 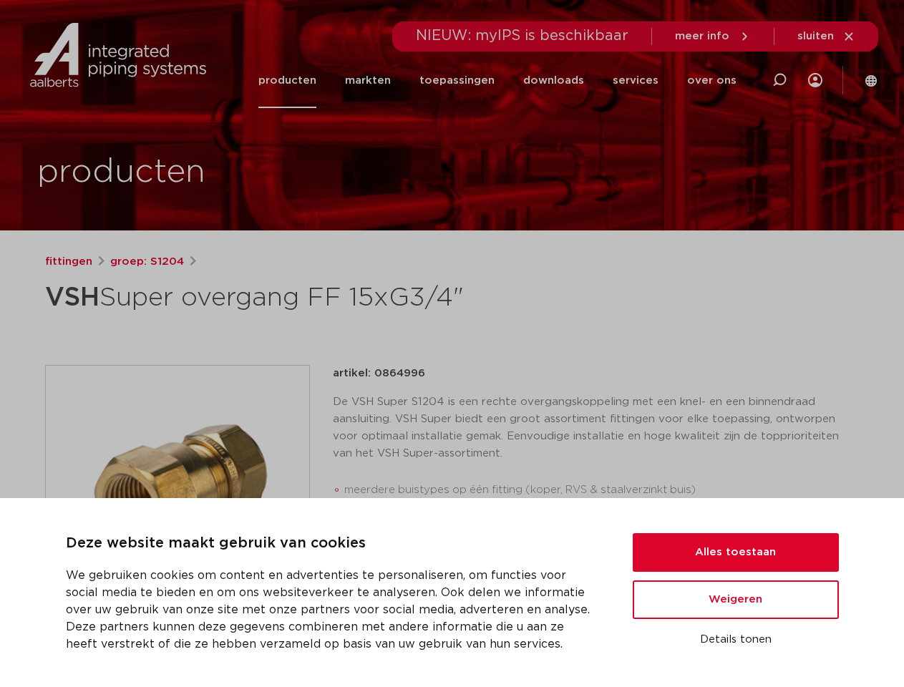 What do you see at coordinates (121, 172) in the screenshot?
I see `h1: producten` at bounding box center [121, 172].